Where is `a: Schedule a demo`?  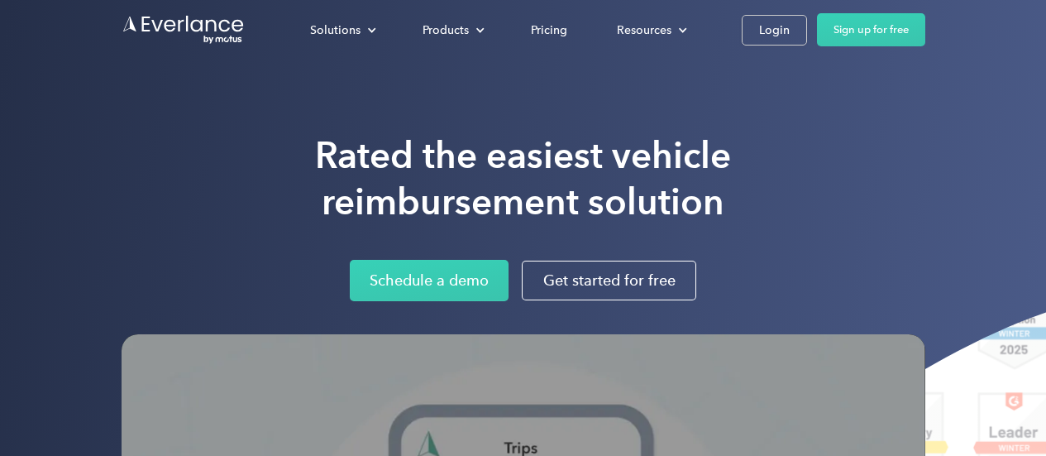 a: Schedule a demo is located at coordinates (429, 280).